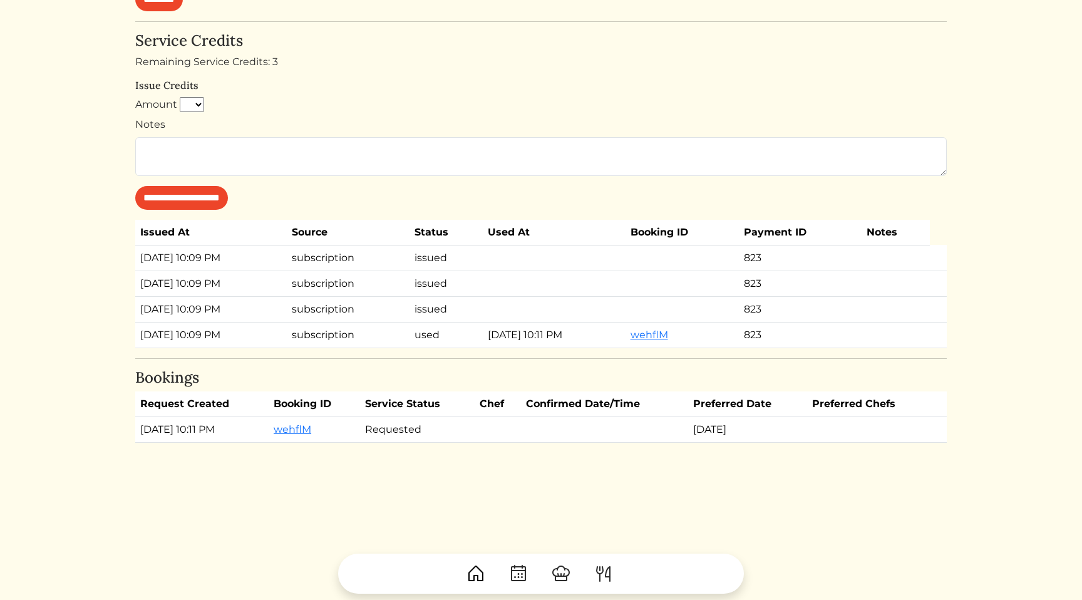 The image size is (1082, 600). What do you see at coordinates (541, 41) in the screenshot?
I see `h4: Service Credits` at bounding box center [541, 41].